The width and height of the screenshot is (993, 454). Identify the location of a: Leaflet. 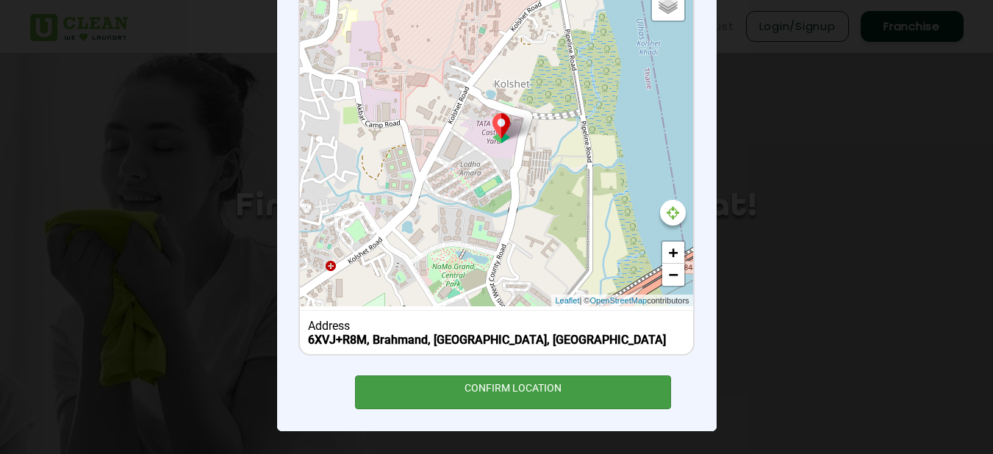
(567, 301).